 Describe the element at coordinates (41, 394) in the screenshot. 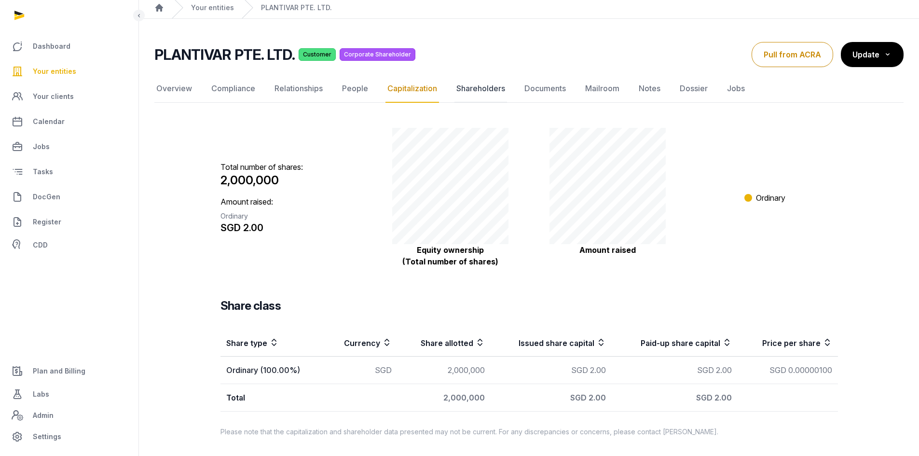

I see `span: Labs` at that location.